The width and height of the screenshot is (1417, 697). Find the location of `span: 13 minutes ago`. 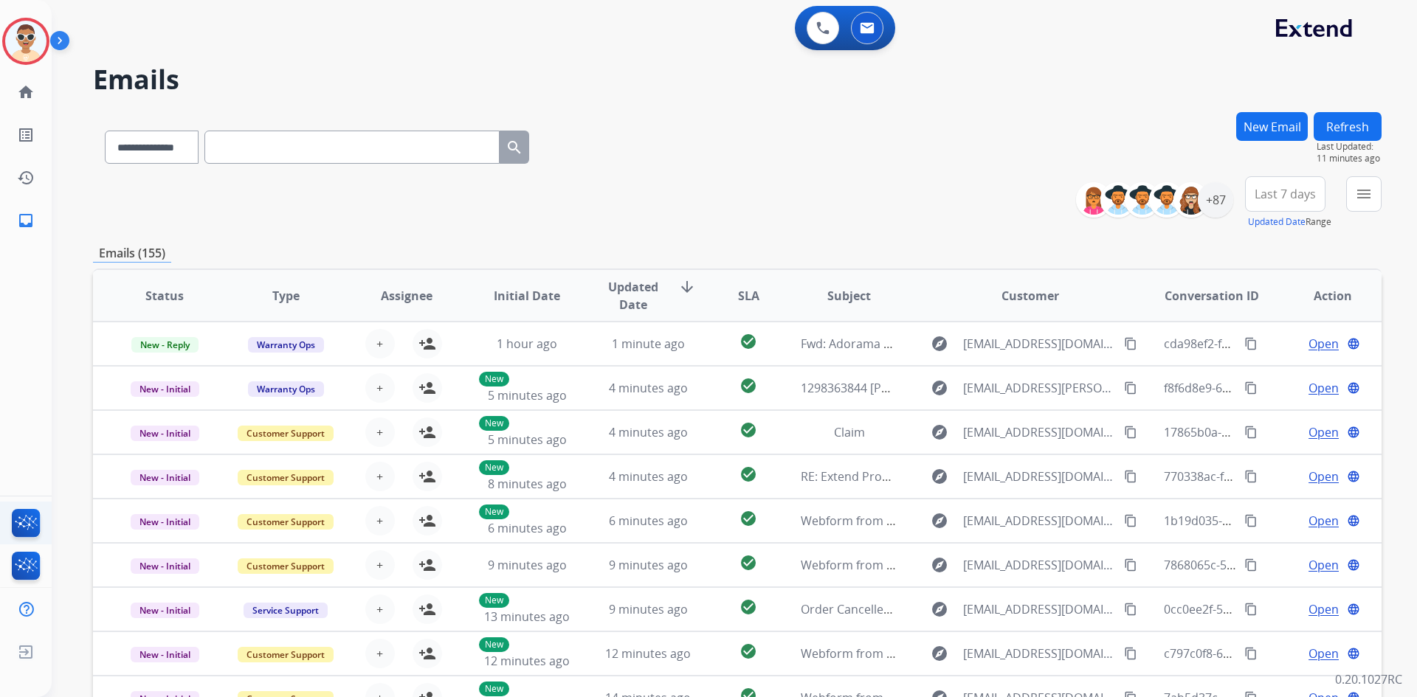

span: 13 minutes ago is located at coordinates (527, 617).